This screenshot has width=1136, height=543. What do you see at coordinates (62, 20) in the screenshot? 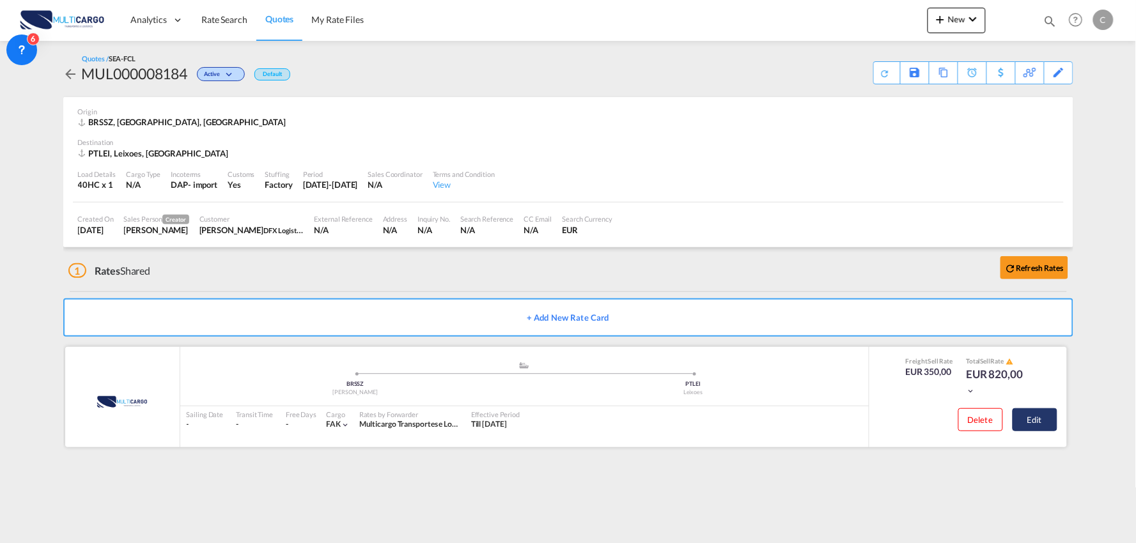
I see `img: 82db67801a5411eeacfdbd8acfa81e61.png` at bounding box center [62, 20].